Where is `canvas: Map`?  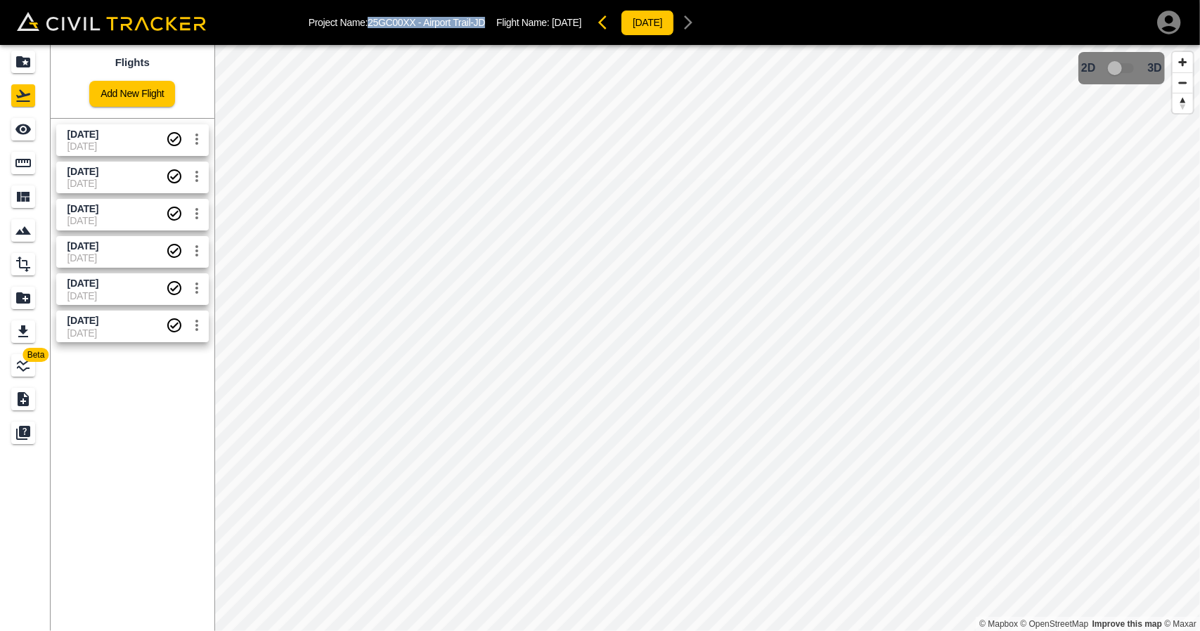
canvas: Map is located at coordinates (707, 338).